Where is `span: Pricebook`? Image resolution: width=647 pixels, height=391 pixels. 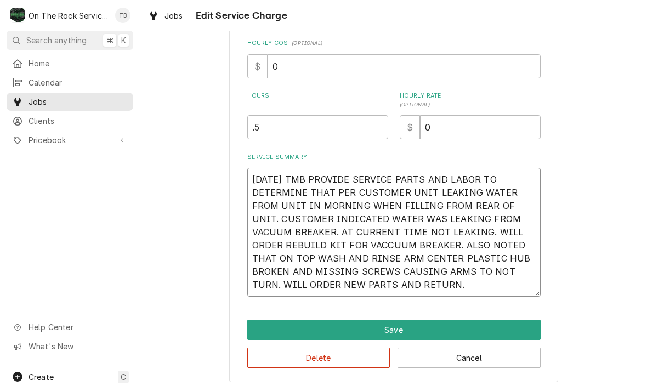 span: Pricebook is located at coordinates (70, 140).